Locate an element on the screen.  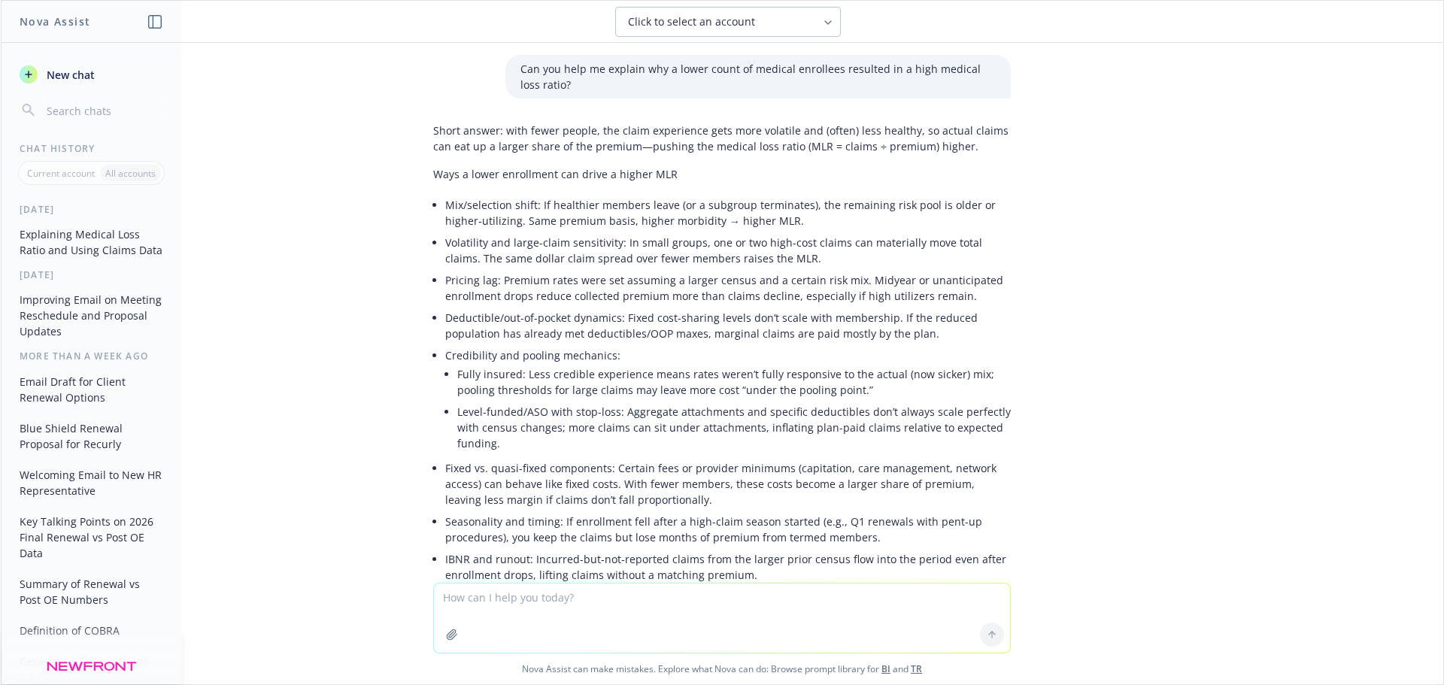
h1: Nova Assist is located at coordinates (55, 21).